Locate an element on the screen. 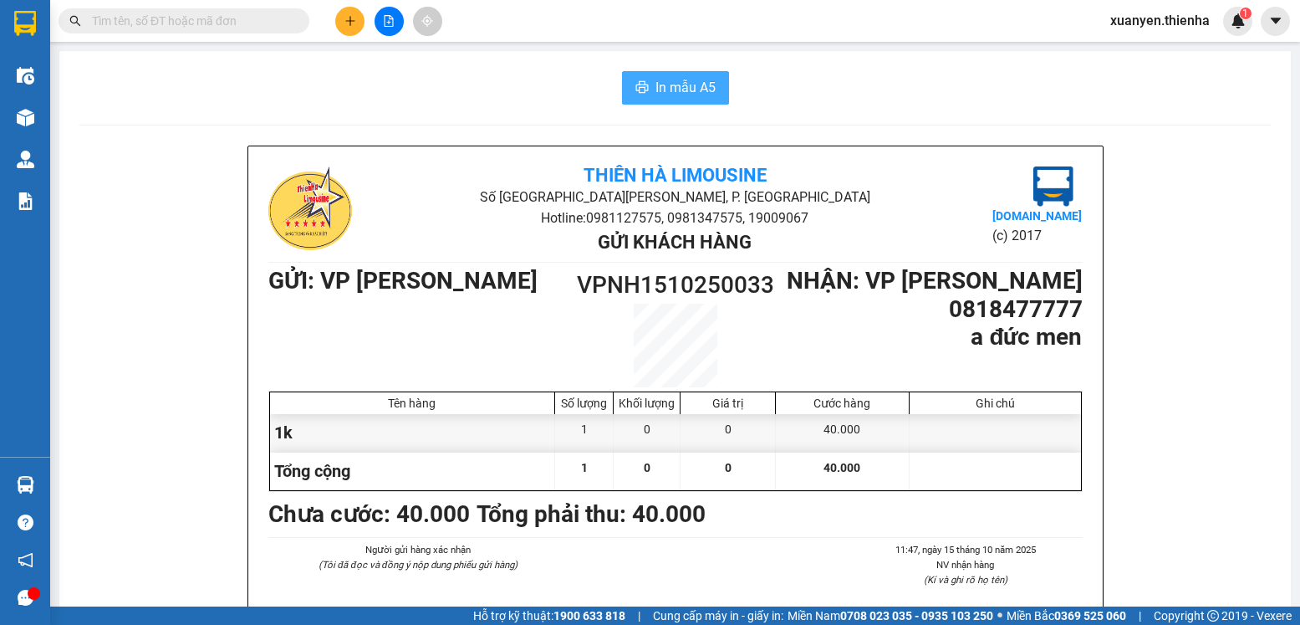 This screenshot has width=1300, height=625. b: Gửi khách hàng is located at coordinates (675, 242).